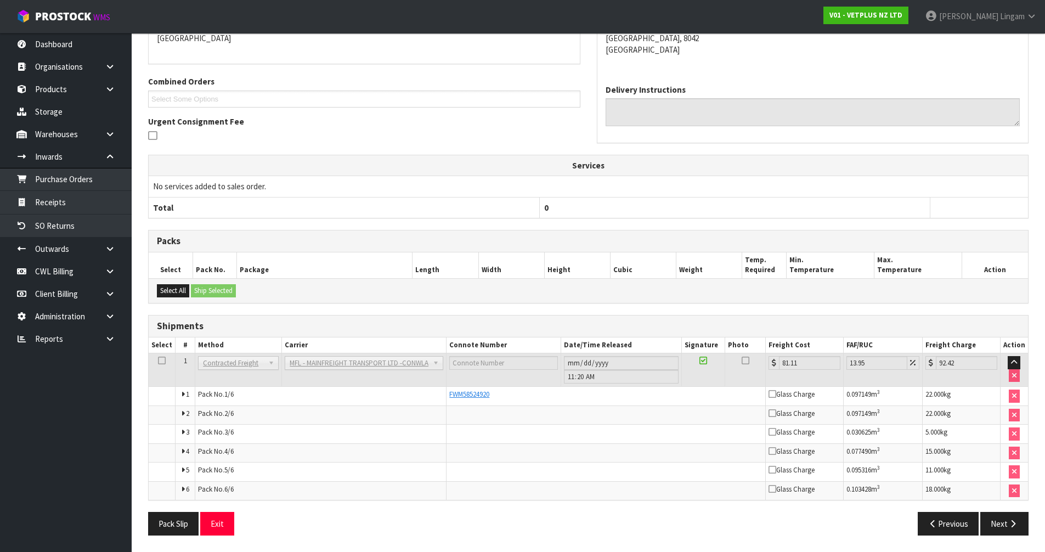 The image size is (1045, 552). What do you see at coordinates (858, 432) in the screenshot?
I see `span: 0.030625` at bounding box center [858, 432].